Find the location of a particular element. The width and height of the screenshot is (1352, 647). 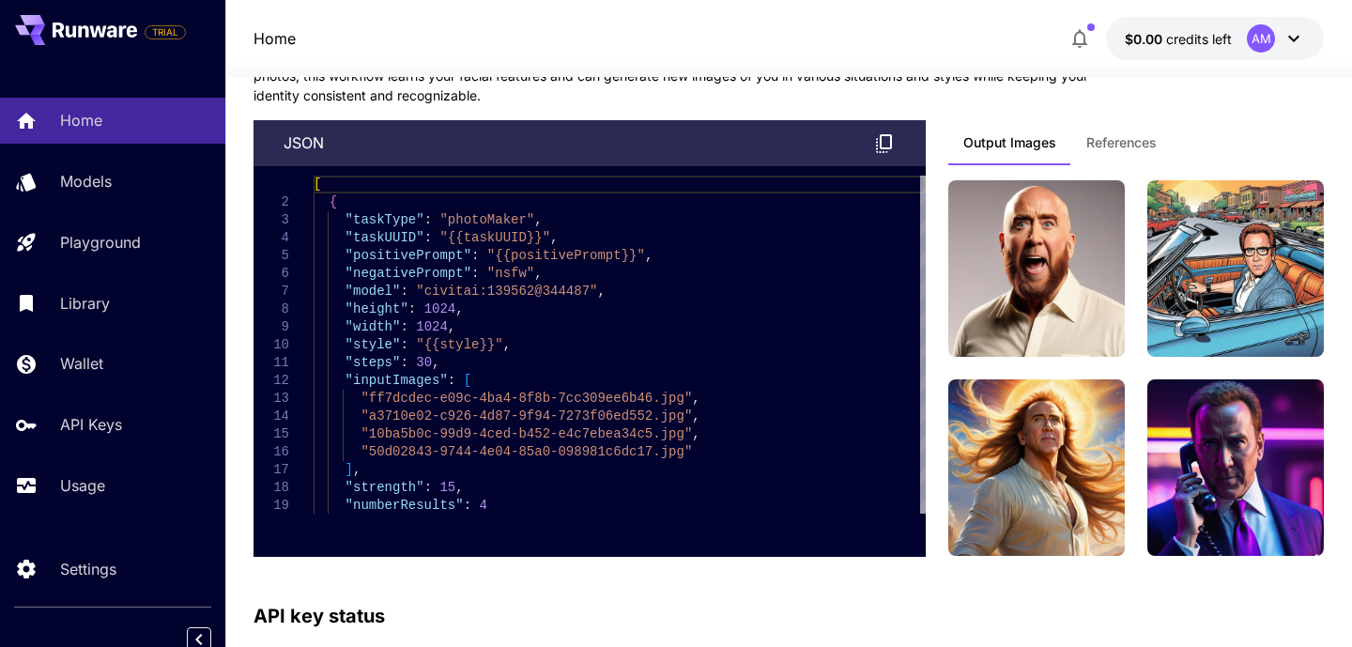

span: "10ba5b0c-99d9-4ced-b452-e4c7ebea34c5.jpg" is located at coordinates (526, 434).